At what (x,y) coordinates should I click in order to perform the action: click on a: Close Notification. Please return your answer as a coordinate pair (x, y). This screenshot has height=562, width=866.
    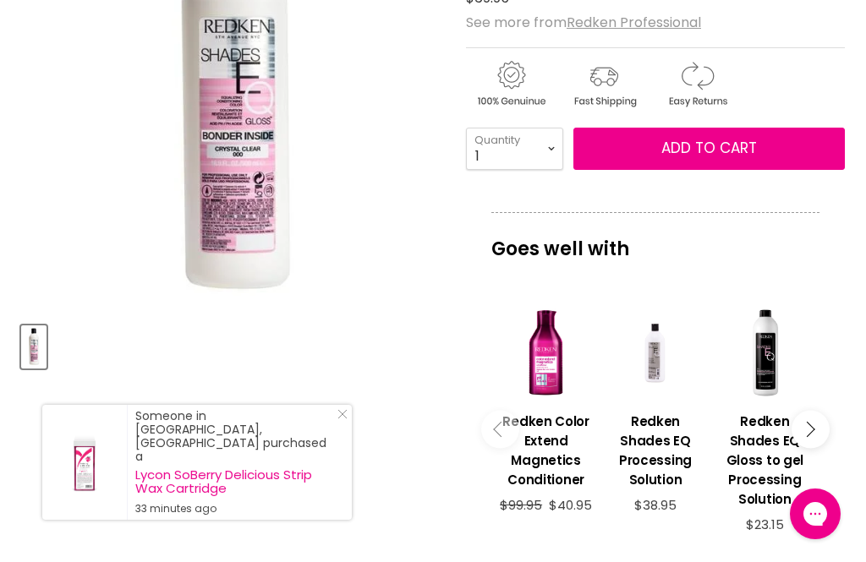
    Looking at the image, I should click on (339, 418).